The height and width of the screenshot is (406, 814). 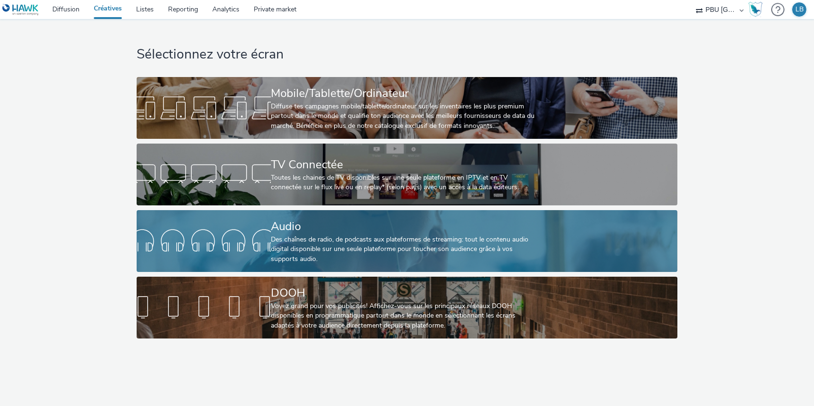 What do you see at coordinates (757, 10) in the screenshot?
I see `a: Hawk Academy` at bounding box center [757, 10].